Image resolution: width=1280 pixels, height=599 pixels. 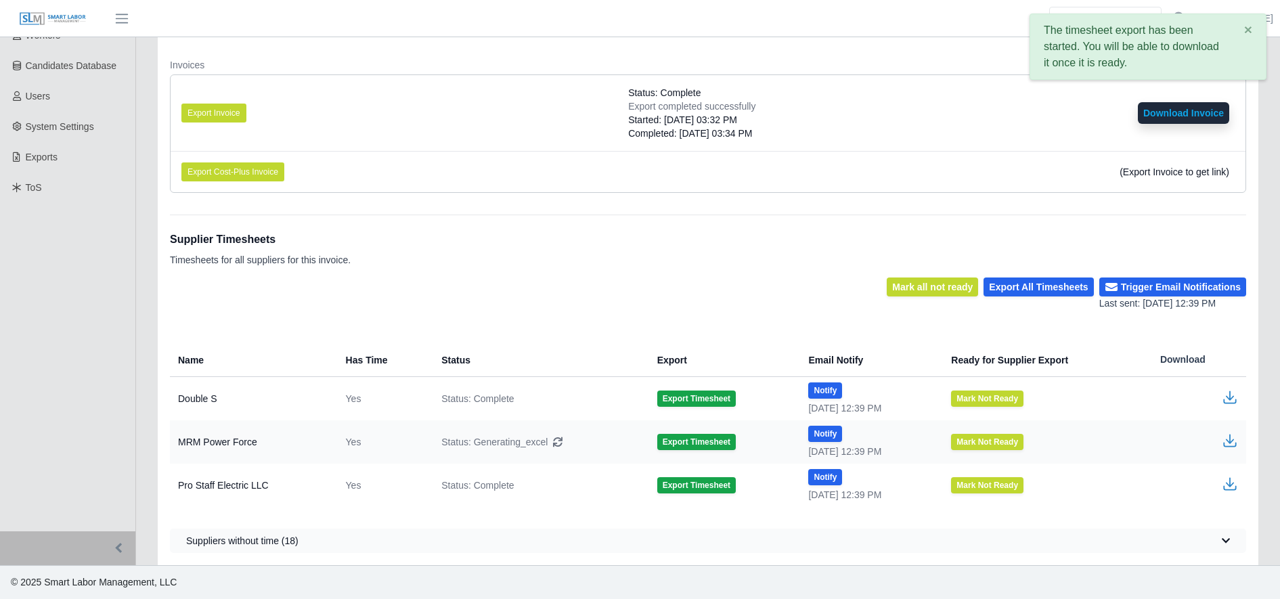 I want to click on div: Export completed successfully, so click(x=692, y=106).